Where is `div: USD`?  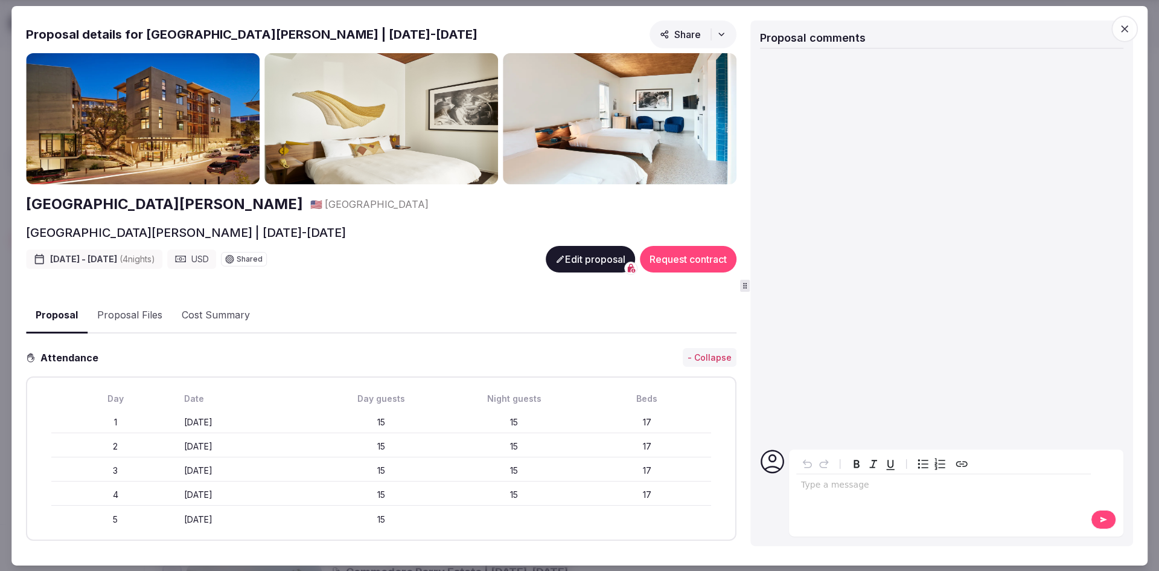
div: USD is located at coordinates (191, 259).